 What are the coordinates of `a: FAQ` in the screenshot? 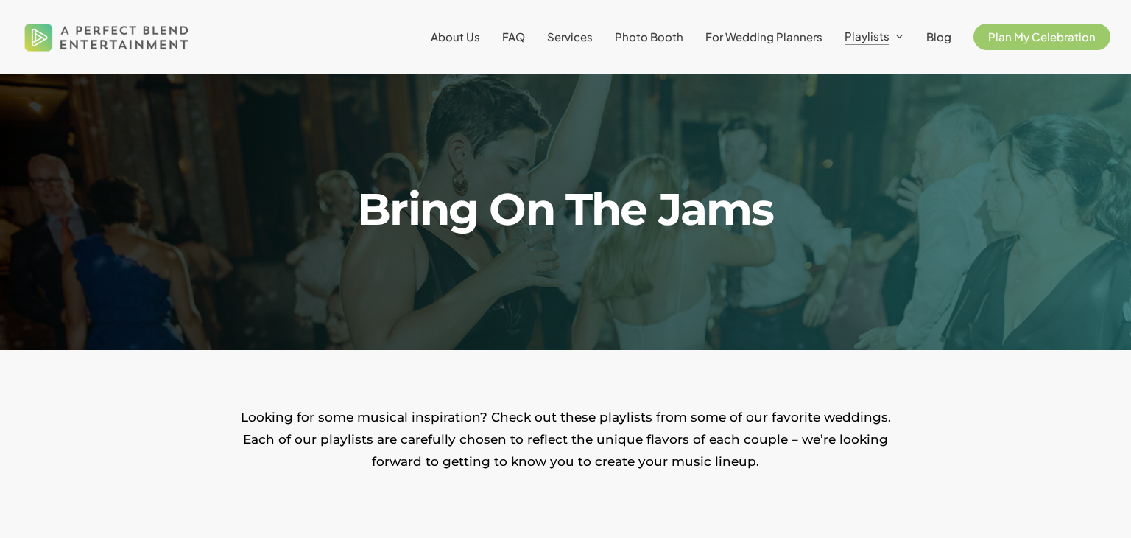 It's located at (513, 37).